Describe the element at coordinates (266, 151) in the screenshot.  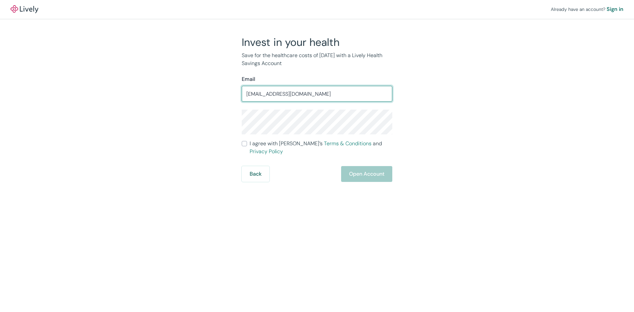
I see `a: Privacy Policy` at that location.